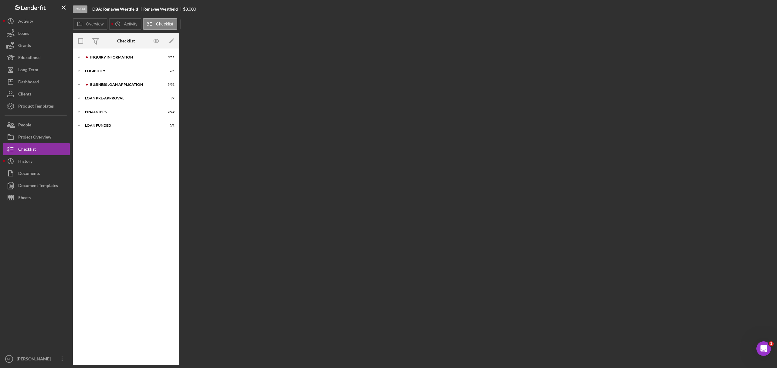  Describe the element at coordinates (36, 21) in the screenshot. I see `a: Activity` at that location.